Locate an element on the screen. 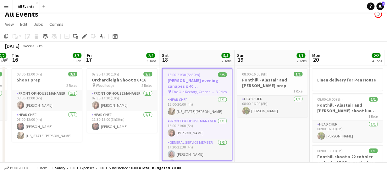 The image size is (387, 173). span: 3 Roles is located at coordinates (221, 91).